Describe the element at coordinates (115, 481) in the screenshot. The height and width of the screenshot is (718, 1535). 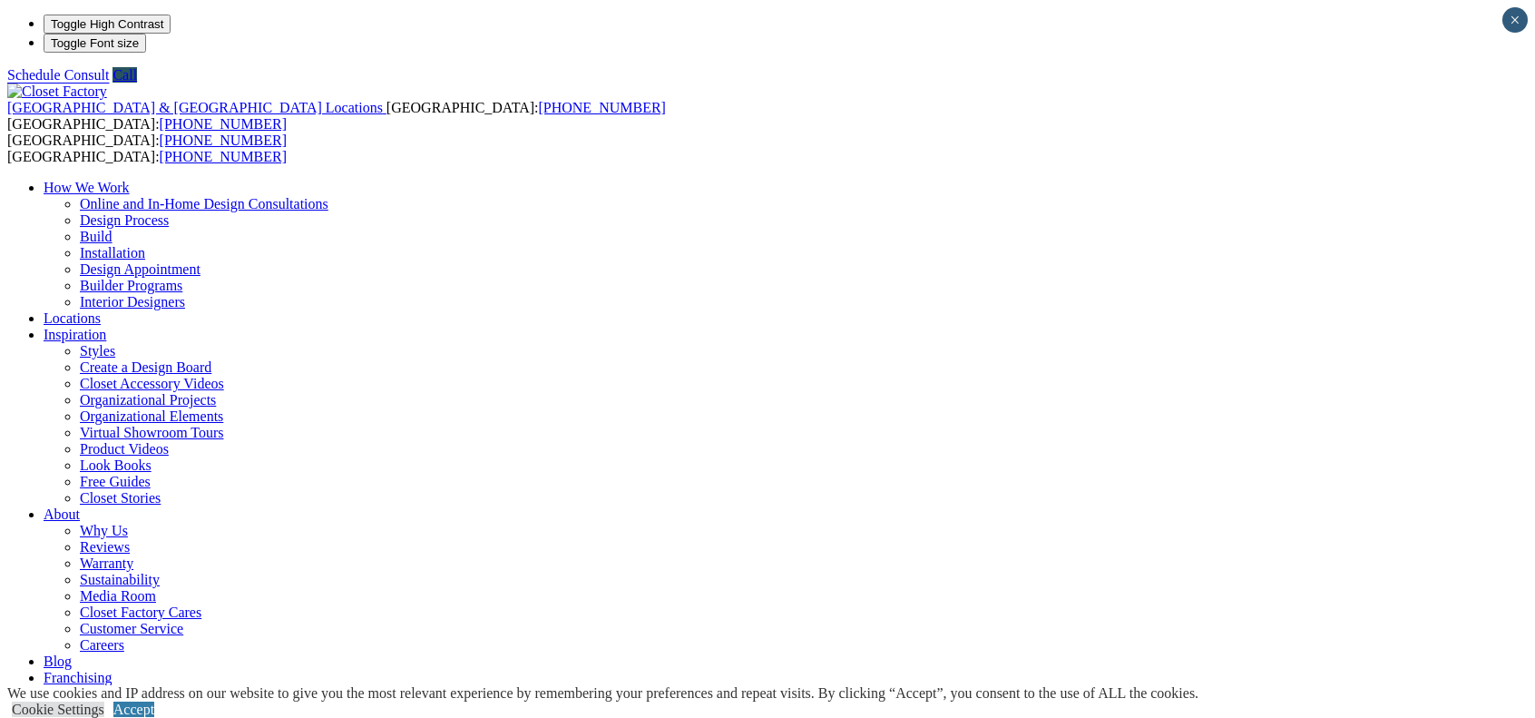
I see `a: Free Guides` at that location.